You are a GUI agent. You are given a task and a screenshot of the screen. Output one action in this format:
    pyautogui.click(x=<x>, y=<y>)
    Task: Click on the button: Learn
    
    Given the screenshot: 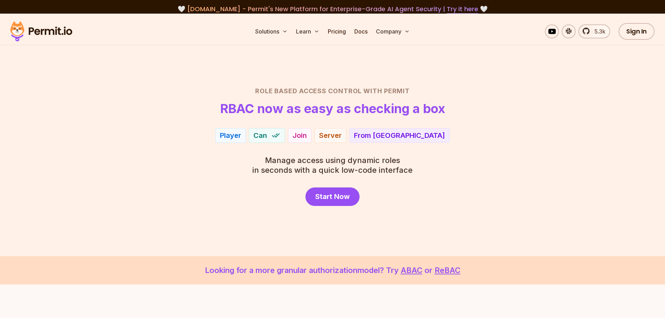 What is the action you would take?
    pyautogui.click(x=308, y=31)
    